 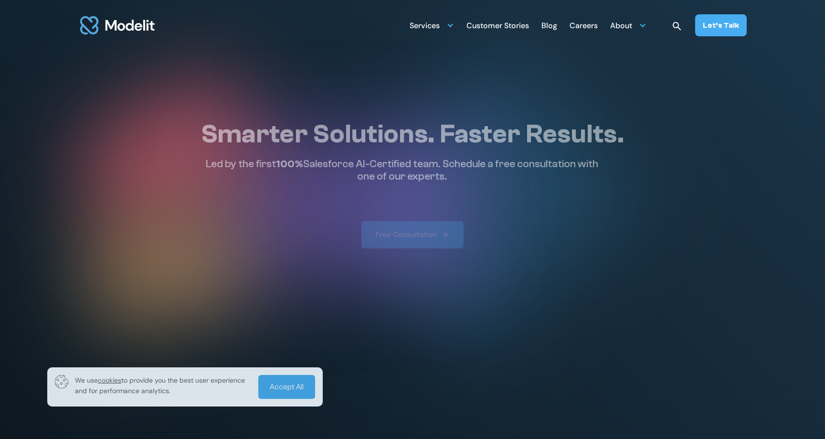 What do you see at coordinates (721, 25) in the screenshot?
I see `a: Let’s Talk` at bounding box center [721, 25].